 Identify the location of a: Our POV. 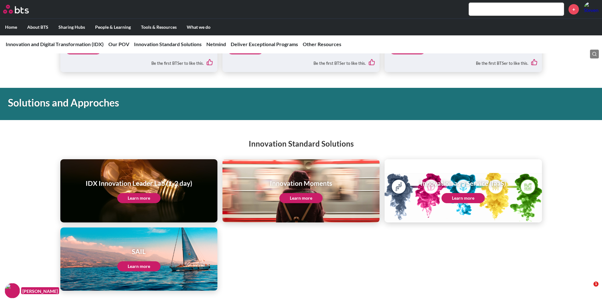
(119, 44).